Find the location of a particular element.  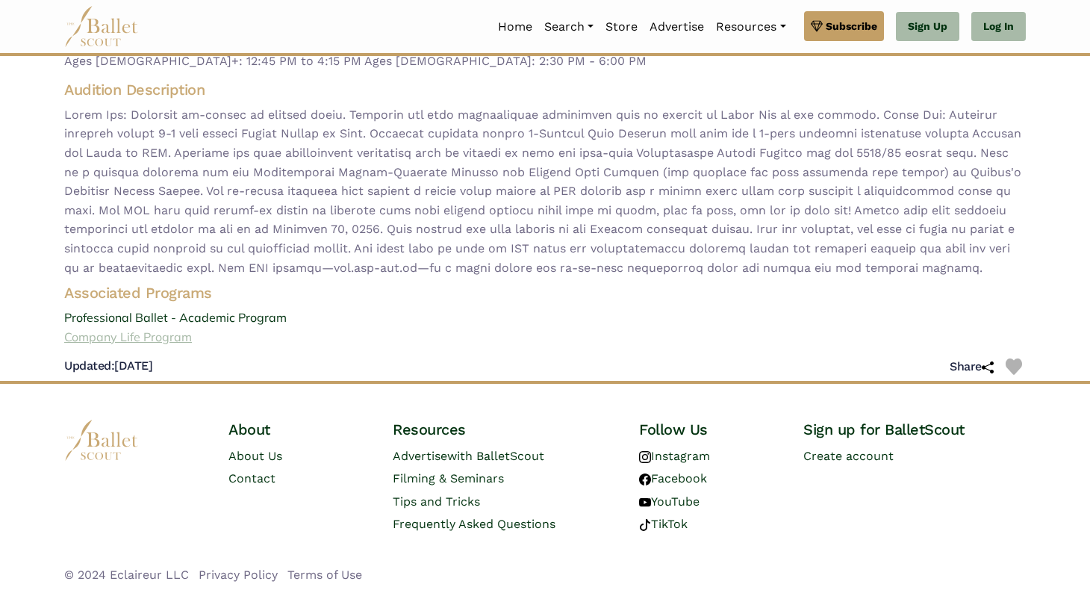

a: Sign Up is located at coordinates (927, 27).